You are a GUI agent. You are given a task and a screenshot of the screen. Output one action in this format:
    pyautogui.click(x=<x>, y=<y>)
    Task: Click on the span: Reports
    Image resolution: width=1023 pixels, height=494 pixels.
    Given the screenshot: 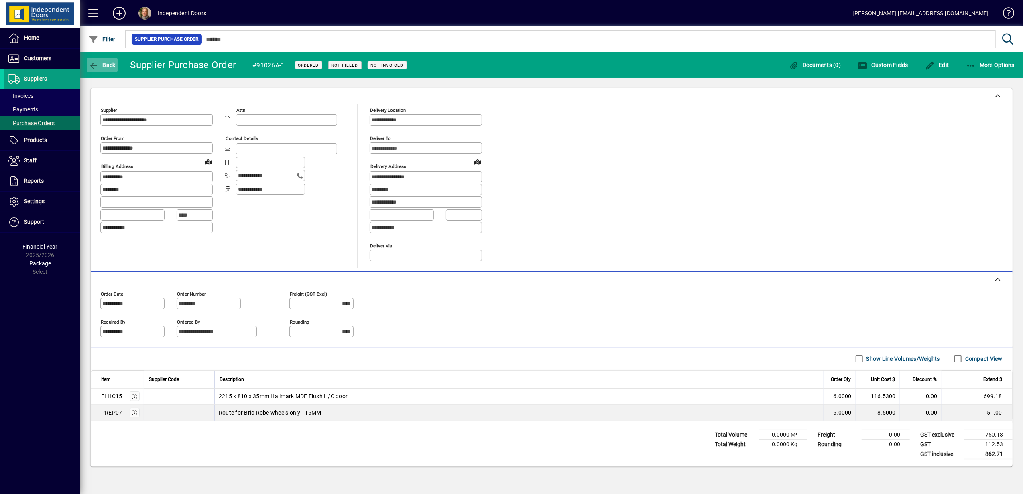 What is the action you would take?
    pyautogui.click(x=34, y=181)
    